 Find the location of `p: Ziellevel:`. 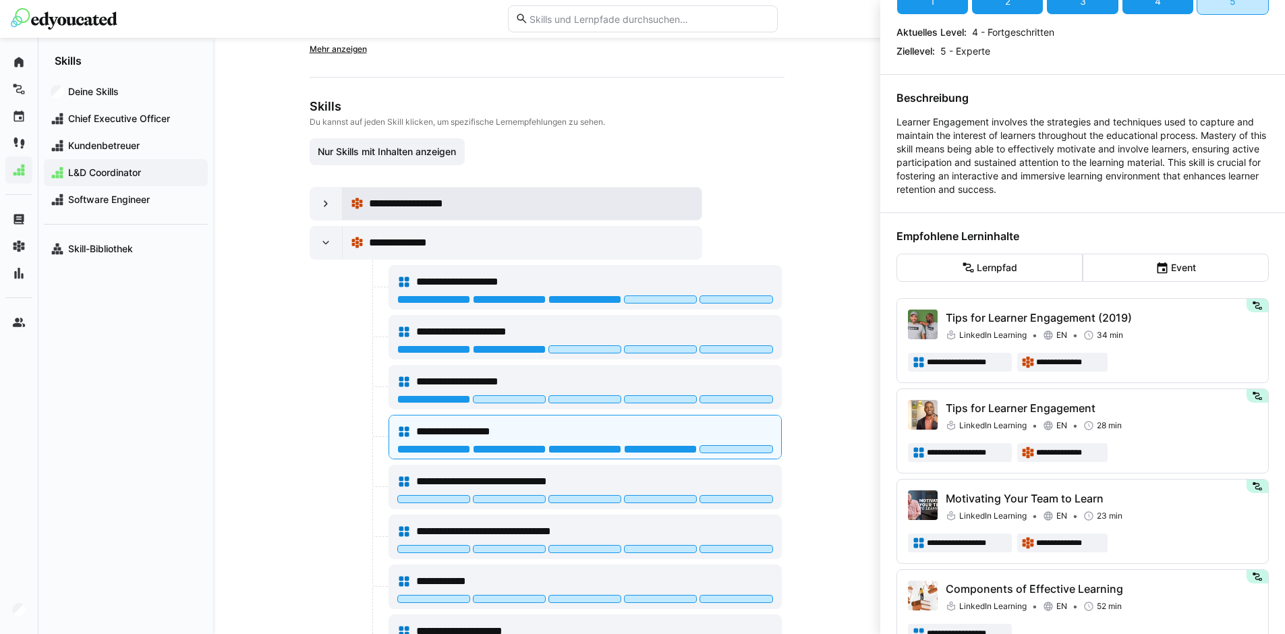

p: Ziellevel: is located at coordinates (916, 51).